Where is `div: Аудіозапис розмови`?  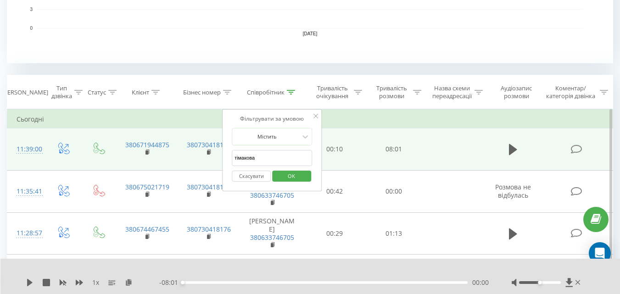
div: Аудіозапис розмови is located at coordinates (517, 92).